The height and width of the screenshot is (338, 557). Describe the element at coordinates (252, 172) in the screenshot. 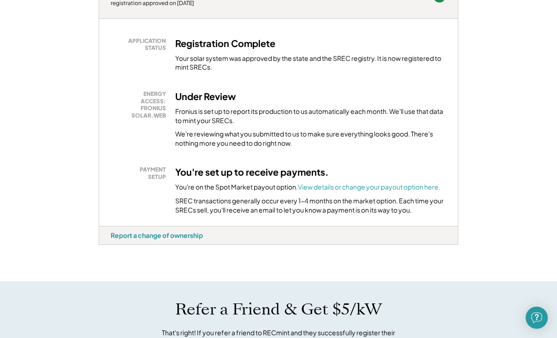

I see `h3: You're set up to receive payments.` at that location.